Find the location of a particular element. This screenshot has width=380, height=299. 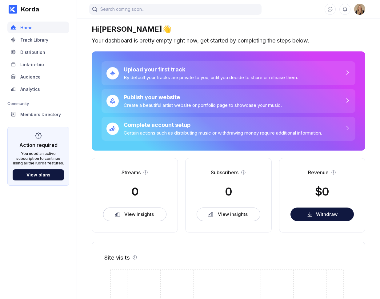

input: Search coming soon... is located at coordinates (175, 9).